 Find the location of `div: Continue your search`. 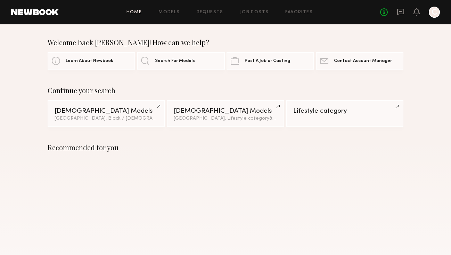

div: Continue your search is located at coordinates (226, 90).